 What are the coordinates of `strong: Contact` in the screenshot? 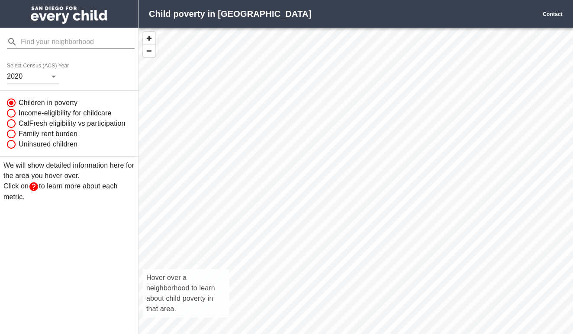 It's located at (553, 14).